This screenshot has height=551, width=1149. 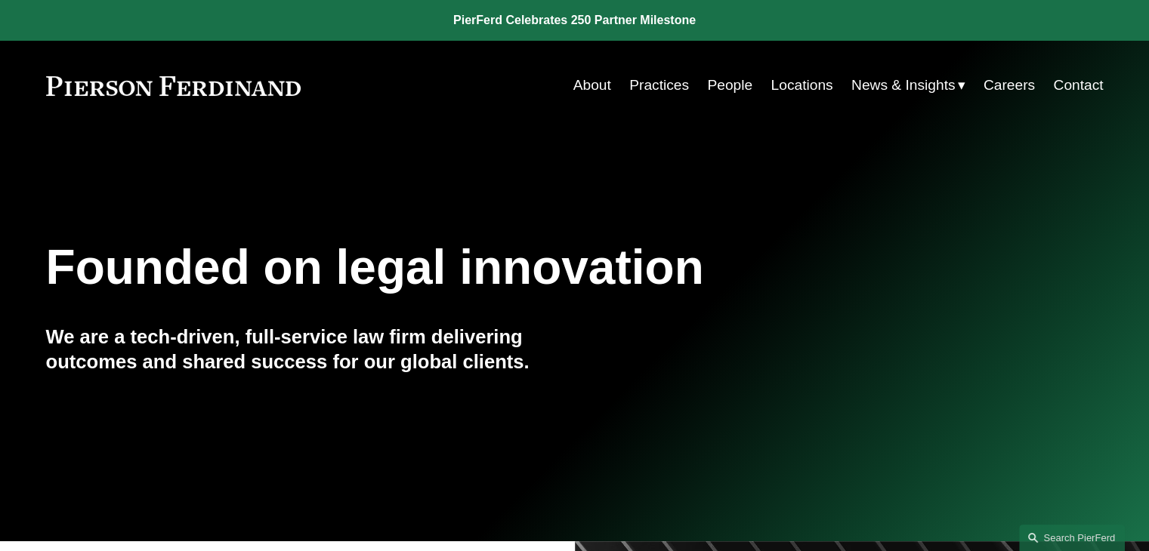 I want to click on a: About, so click(x=592, y=85).